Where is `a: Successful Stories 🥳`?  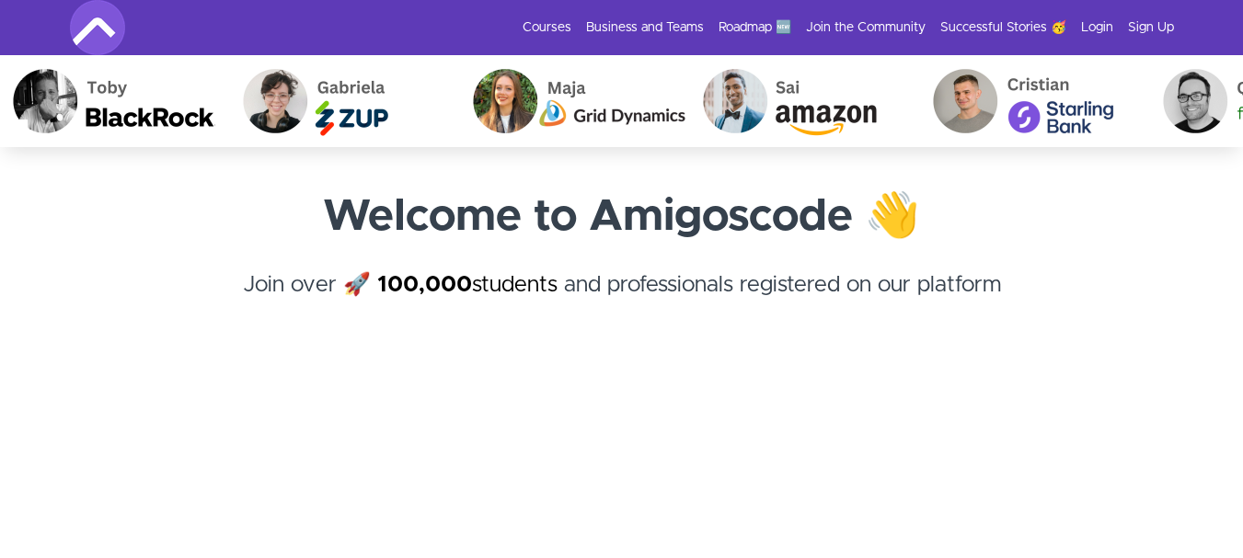 a: Successful Stories 🥳 is located at coordinates (1003, 28).